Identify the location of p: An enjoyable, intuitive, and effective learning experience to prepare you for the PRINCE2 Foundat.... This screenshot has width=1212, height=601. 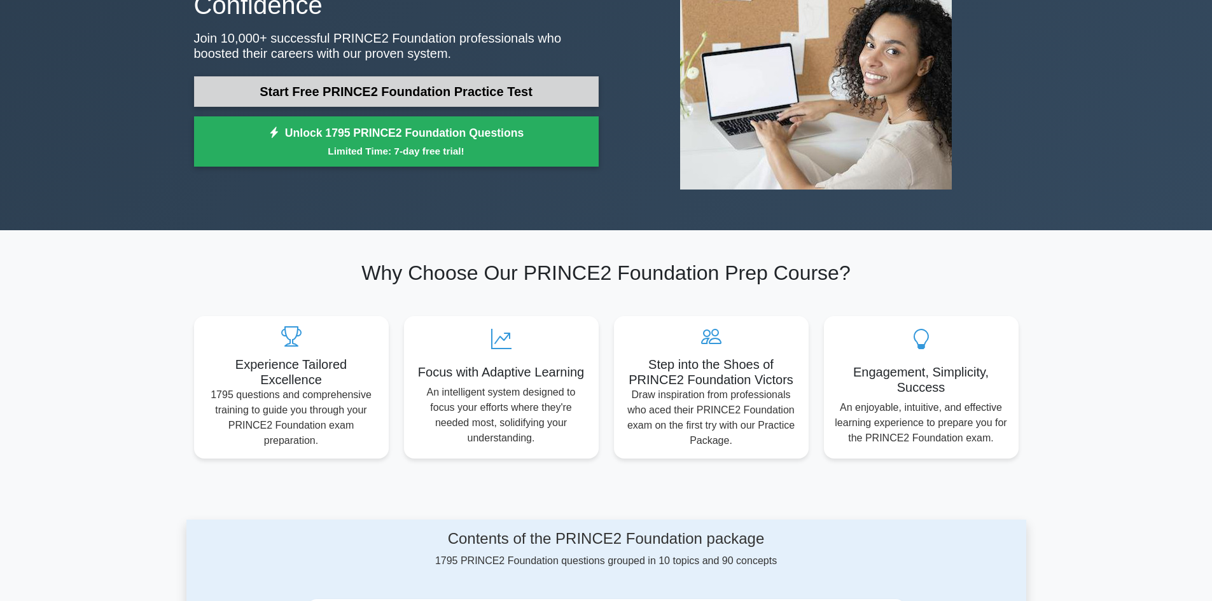
(921, 423).